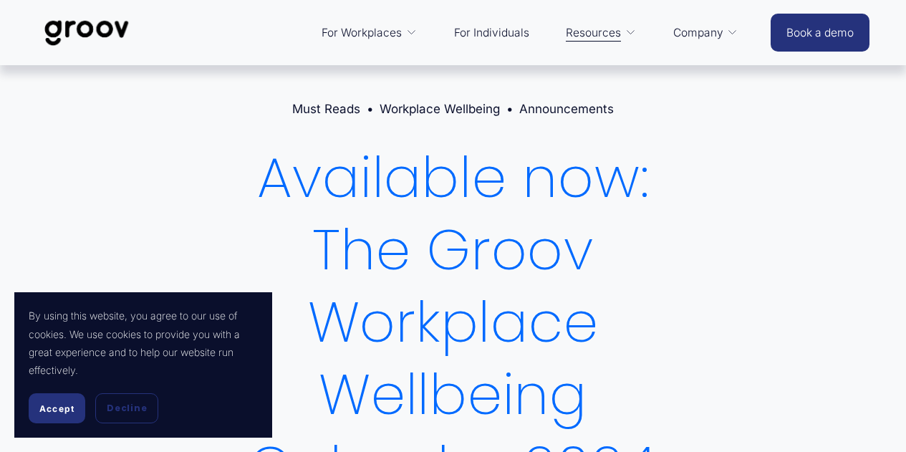 Image resolution: width=906 pixels, height=452 pixels. I want to click on button: Accept, so click(57, 408).